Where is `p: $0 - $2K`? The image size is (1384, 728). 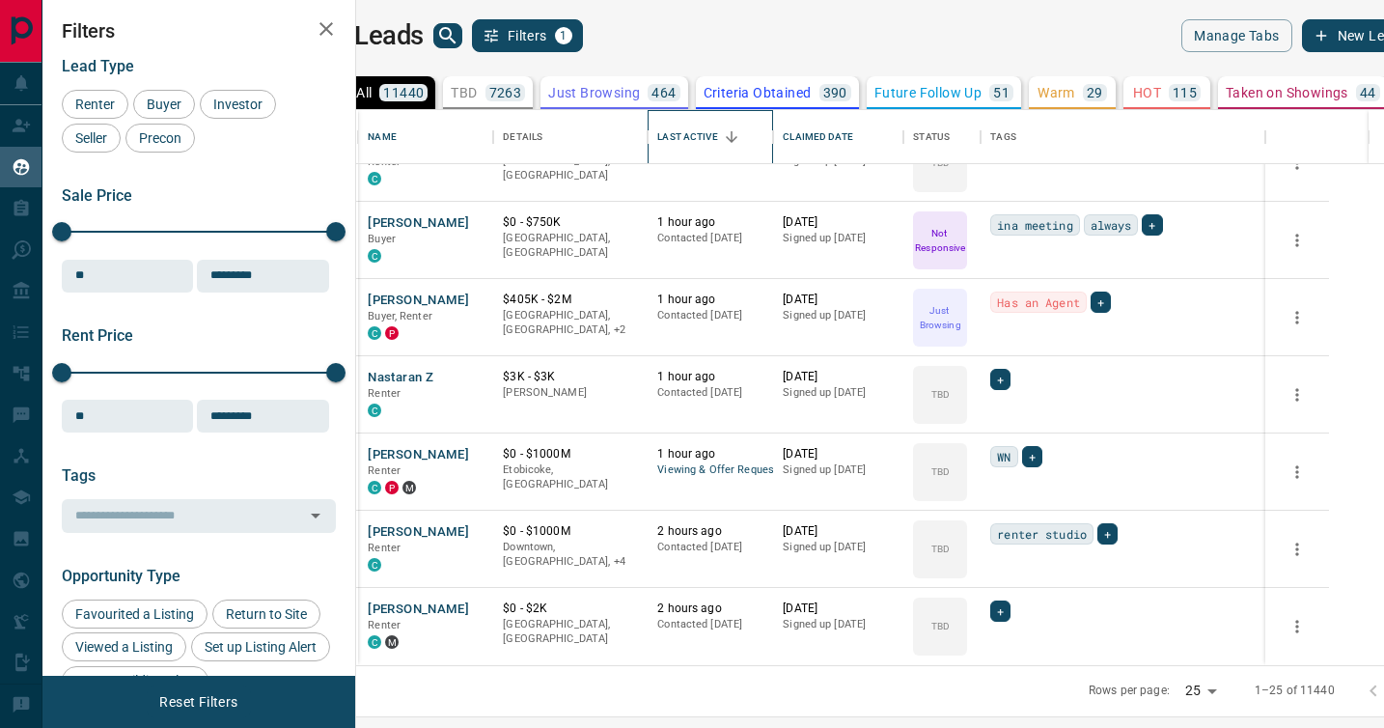
p: $0 - $2K is located at coordinates (570, 608).